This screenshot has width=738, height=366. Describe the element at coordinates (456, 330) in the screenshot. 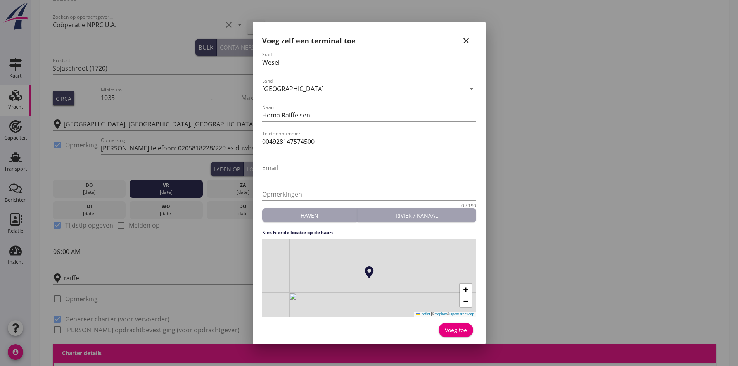

I see `button: Voeg toe` at that location.